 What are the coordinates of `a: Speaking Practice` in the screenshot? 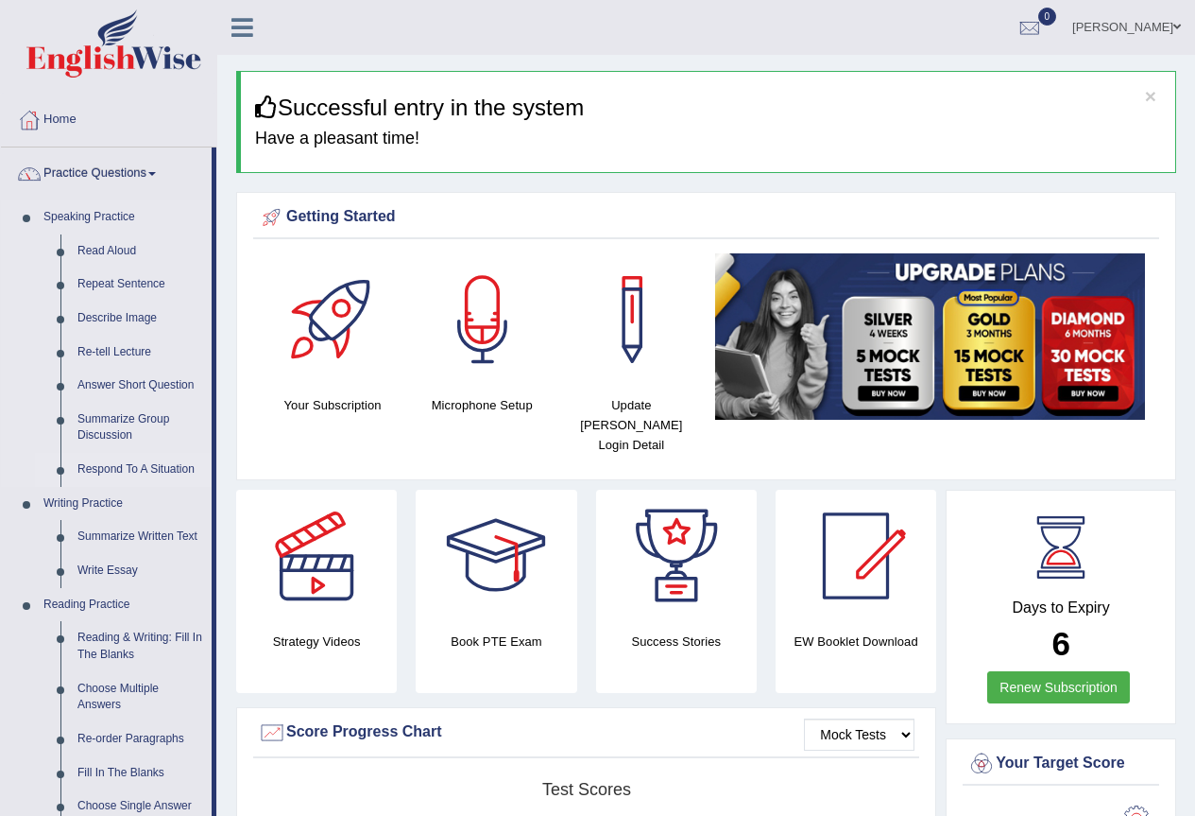 It's located at (123, 217).